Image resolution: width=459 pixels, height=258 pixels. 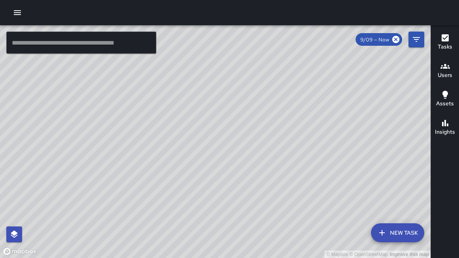 What do you see at coordinates (397, 233) in the screenshot?
I see `button: New Task` at bounding box center [397, 233].